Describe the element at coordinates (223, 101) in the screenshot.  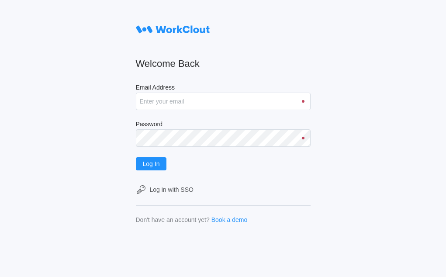
I see `input: Enter your email` at that location.